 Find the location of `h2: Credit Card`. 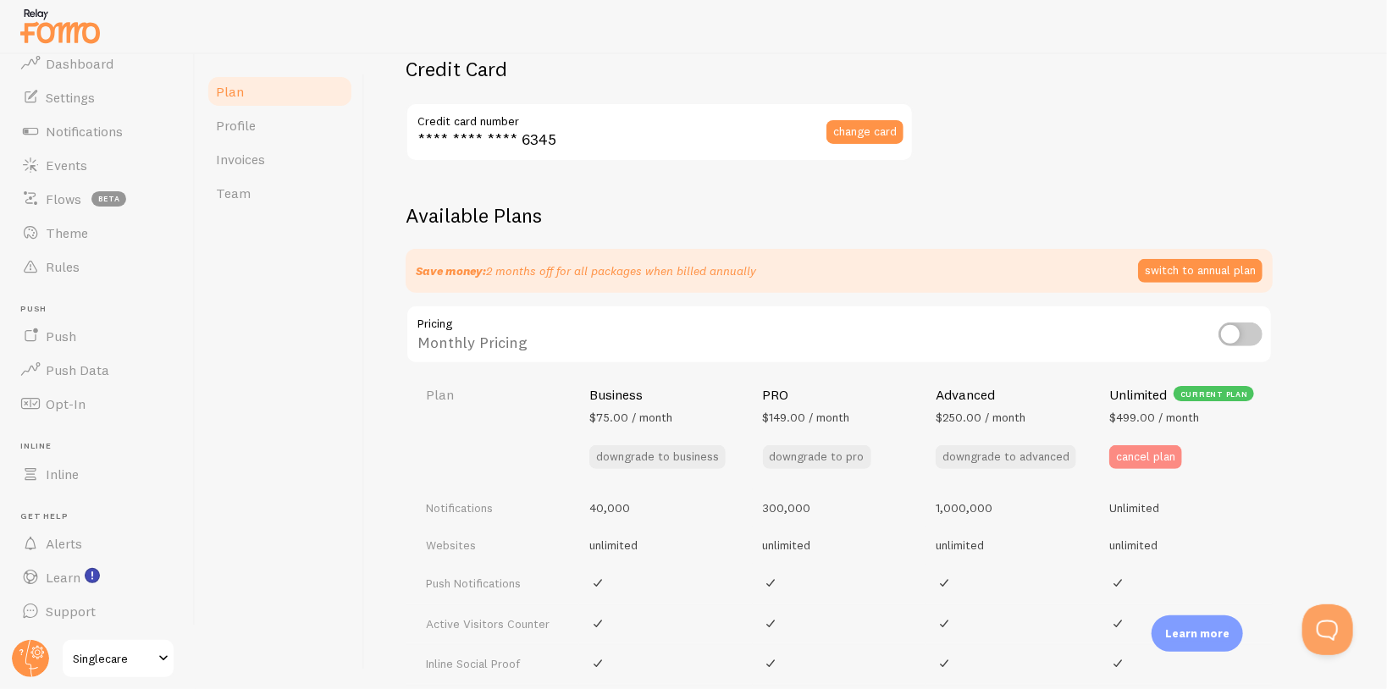

h2: Credit Card is located at coordinates (659, 69).